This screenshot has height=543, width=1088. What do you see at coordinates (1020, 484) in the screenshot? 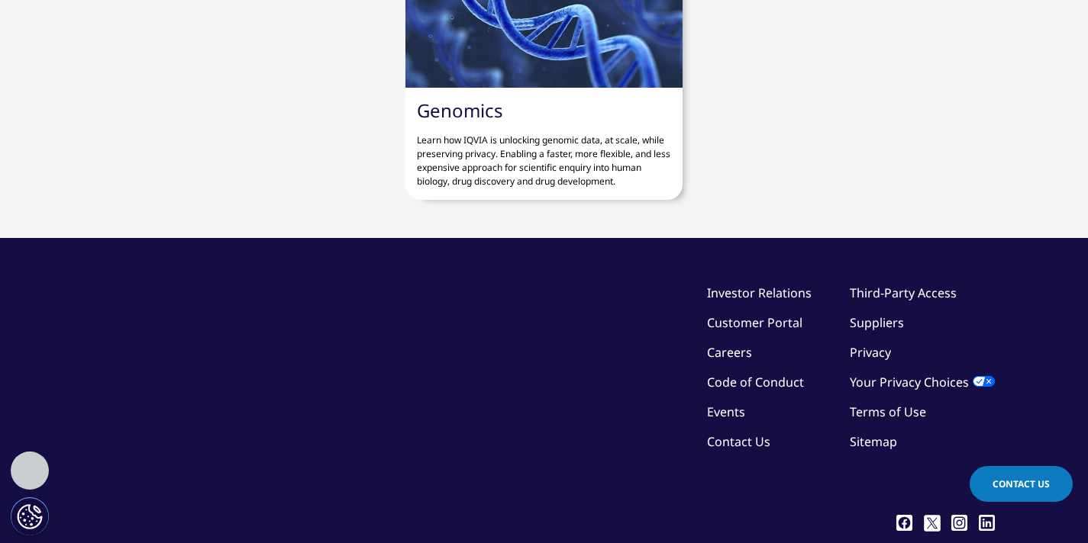
I see `span: Contact Us` at bounding box center [1020, 484].